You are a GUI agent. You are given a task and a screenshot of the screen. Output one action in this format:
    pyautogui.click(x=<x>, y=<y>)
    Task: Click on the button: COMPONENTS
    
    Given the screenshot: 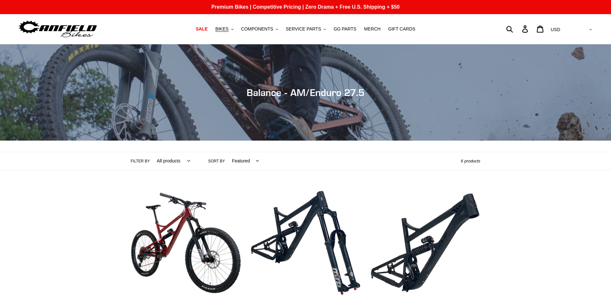 What is the action you would take?
    pyautogui.click(x=259, y=29)
    